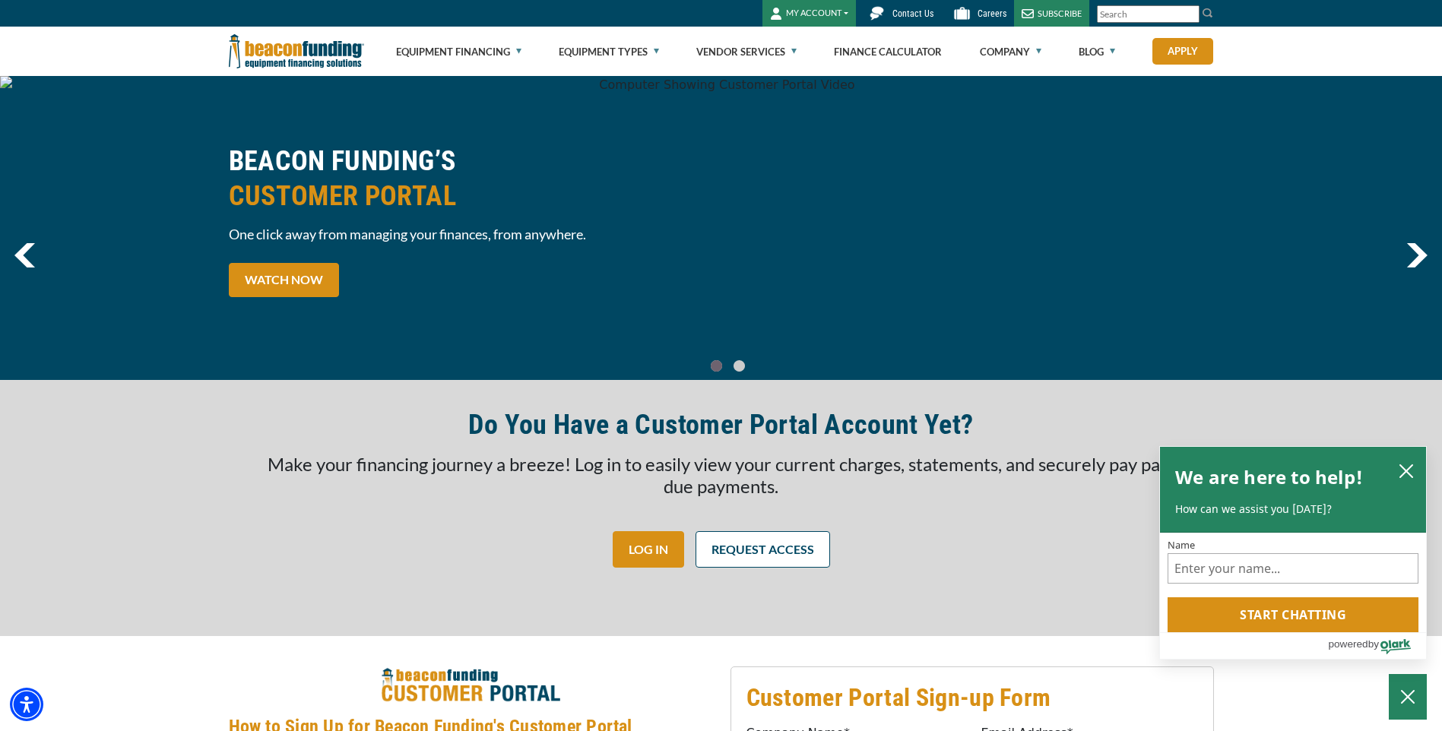 The image size is (1442, 731). Describe the element at coordinates (1408, 697) in the screenshot. I see `button: Close Chatbox` at that location.